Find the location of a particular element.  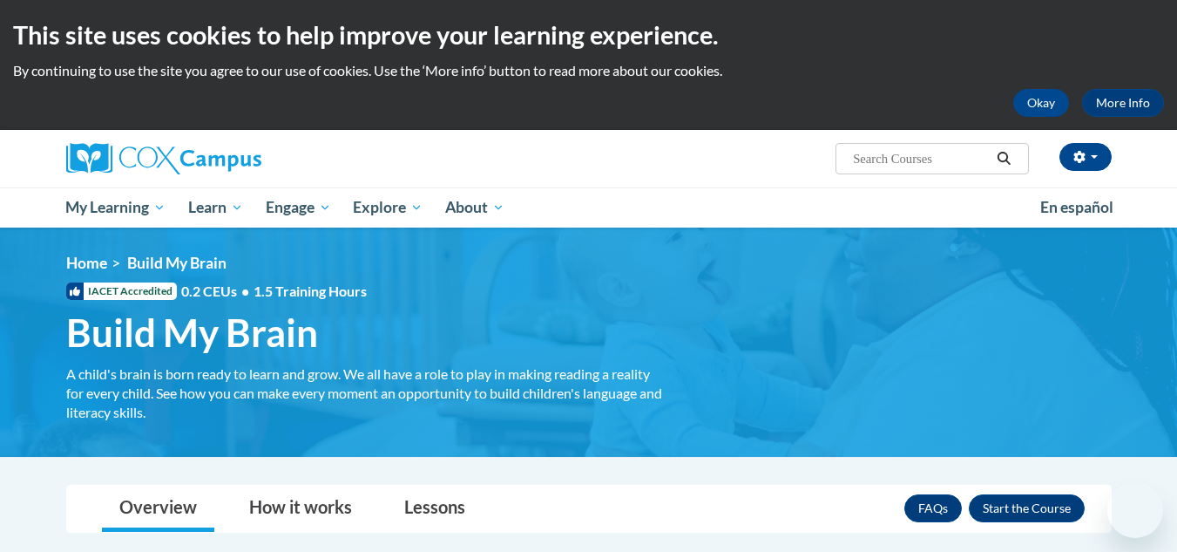

button: Search is located at coordinates (1004, 159).